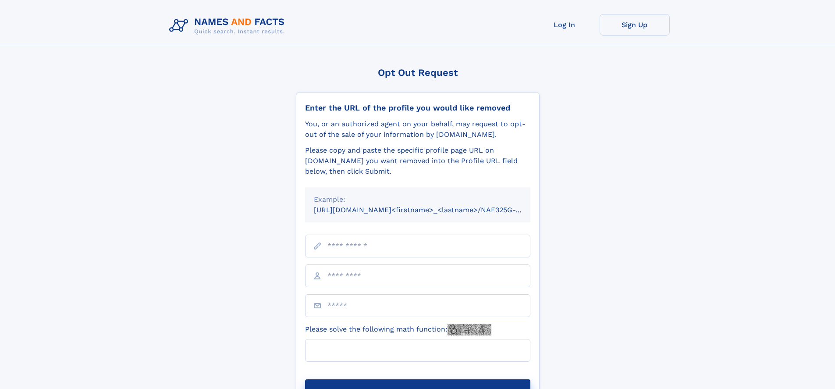 The width and height of the screenshot is (835, 389). What do you see at coordinates (418, 199) in the screenshot?
I see `div: Example:` at bounding box center [418, 199].